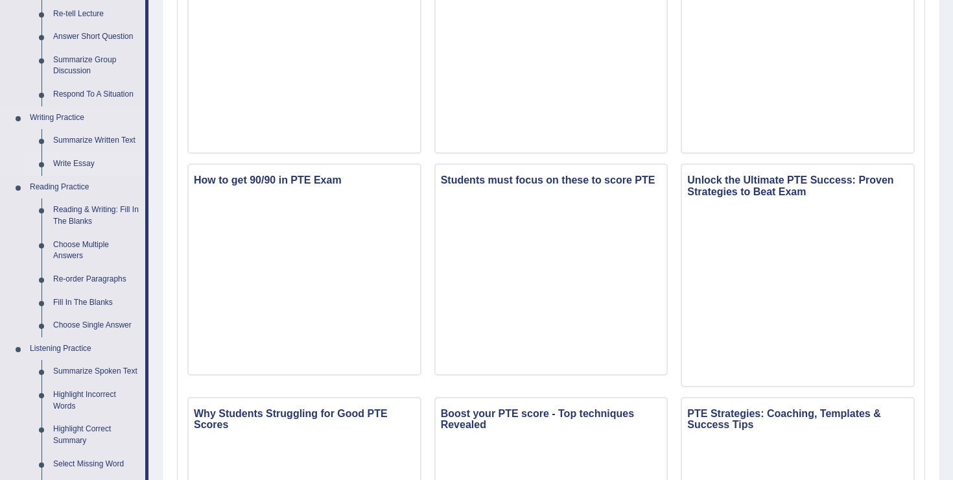 Image resolution: width=953 pixels, height=480 pixels. I want to click on a: Summarize Group Discussion, so click(96, 65).